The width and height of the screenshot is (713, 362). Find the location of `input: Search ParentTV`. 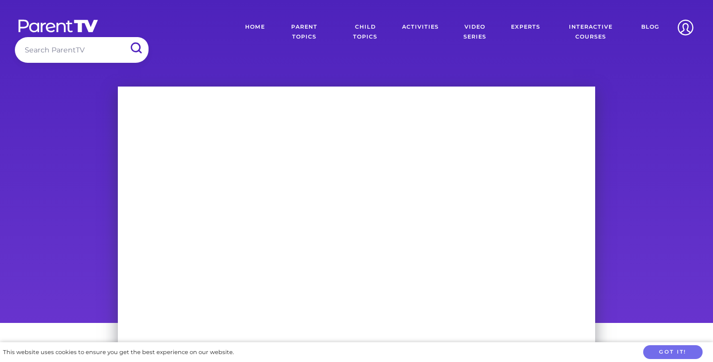

input: Search ParentTV is located at coordinates (82, 50).